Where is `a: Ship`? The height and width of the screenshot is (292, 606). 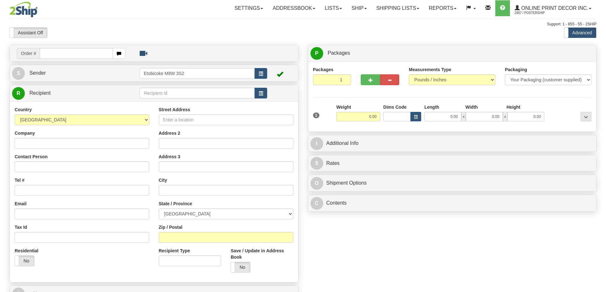 a: Ship is located at coordinates (359, 8).